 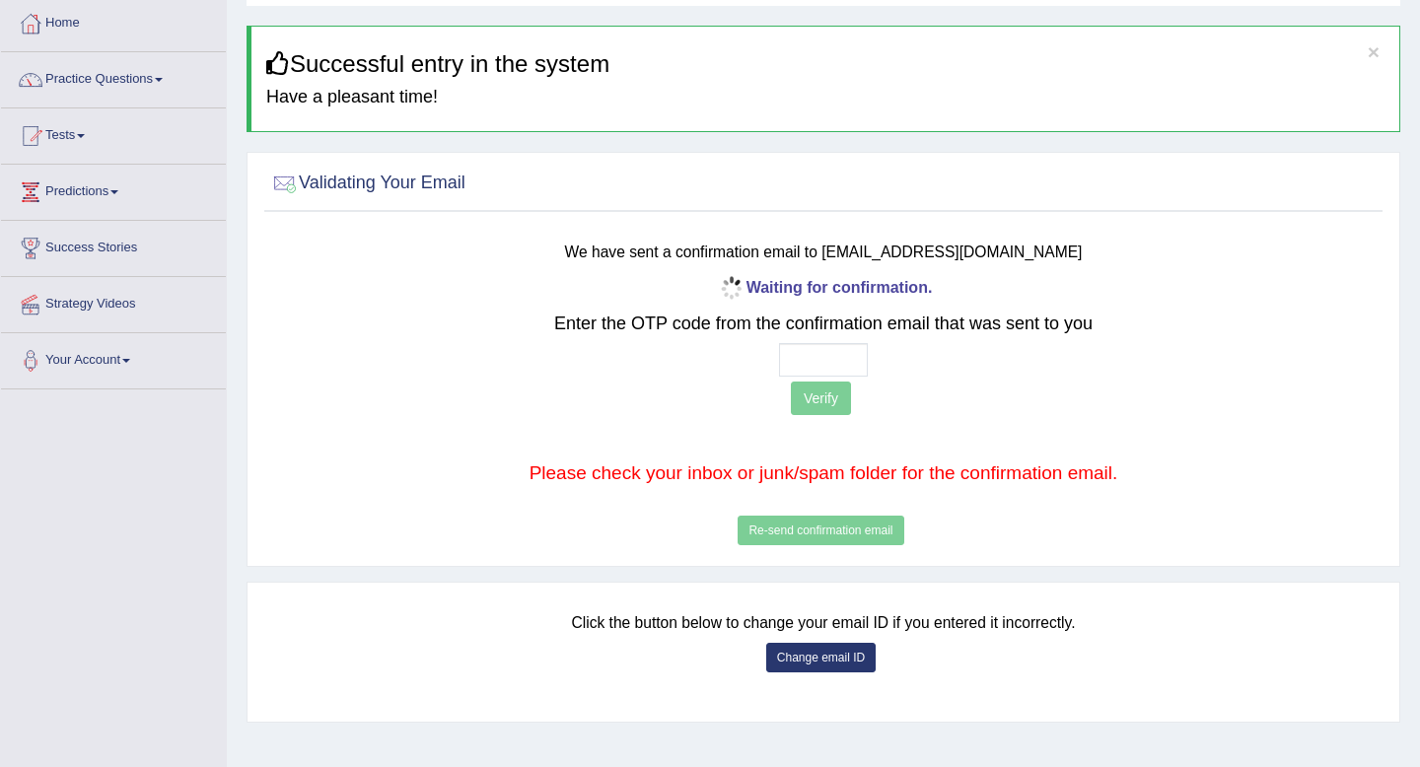 What do you see at coordinates (731, 289) in the screenshot?
I see `img: icon-progress-circle-small.gif` at bounding box center [731, 289].